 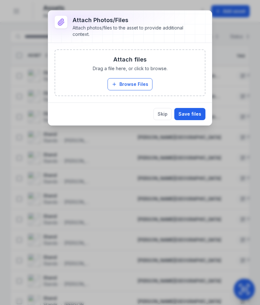 What do you see at coordinates (130, 60) in the screenshot?
I see `h3: Attach files` at bounding box center [130, 60].